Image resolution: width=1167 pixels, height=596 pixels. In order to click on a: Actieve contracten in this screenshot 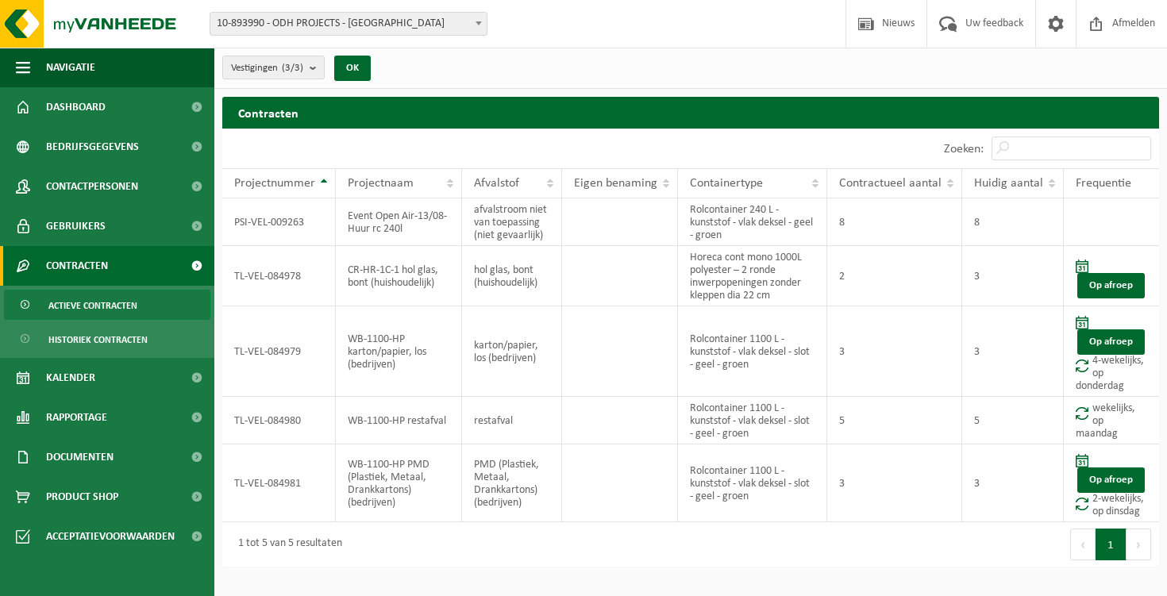, I will do `click(107, 305)`.